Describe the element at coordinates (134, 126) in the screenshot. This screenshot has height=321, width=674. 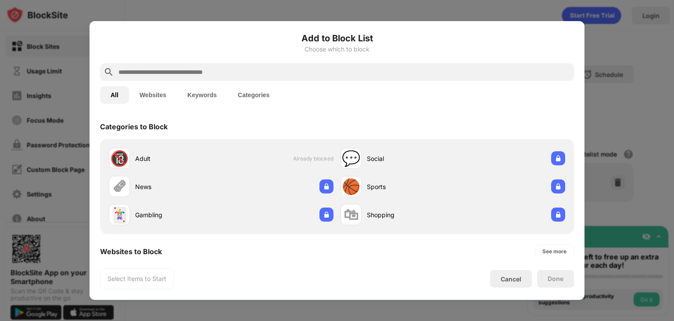
I see `div: Categories to Block` at that location.